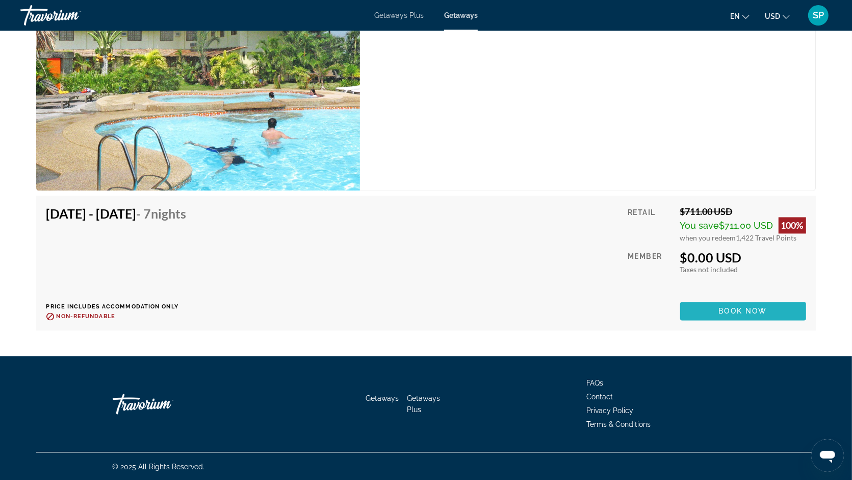 The width and height of the screenshot is (852, 480). I want to click on button: Change currency, so click(777, 16).